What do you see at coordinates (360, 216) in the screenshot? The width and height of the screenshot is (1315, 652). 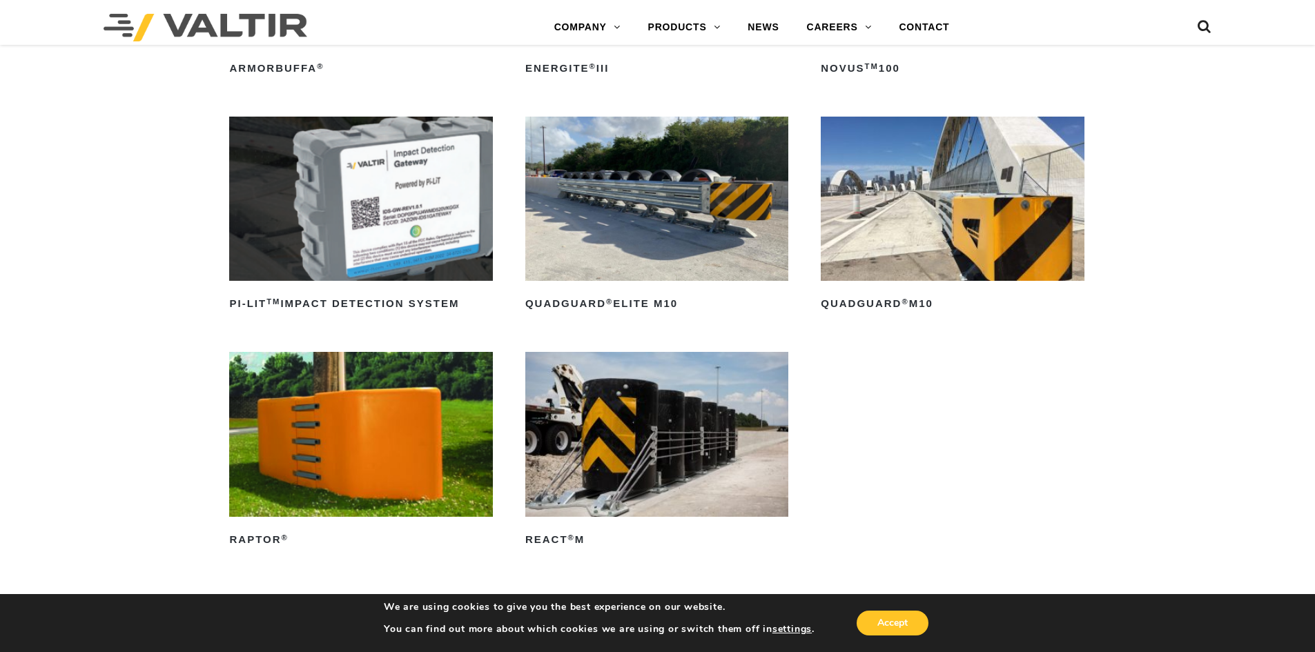 I see `a: PI-LITTMImpact Detection System` at bounding box center [360, 216].